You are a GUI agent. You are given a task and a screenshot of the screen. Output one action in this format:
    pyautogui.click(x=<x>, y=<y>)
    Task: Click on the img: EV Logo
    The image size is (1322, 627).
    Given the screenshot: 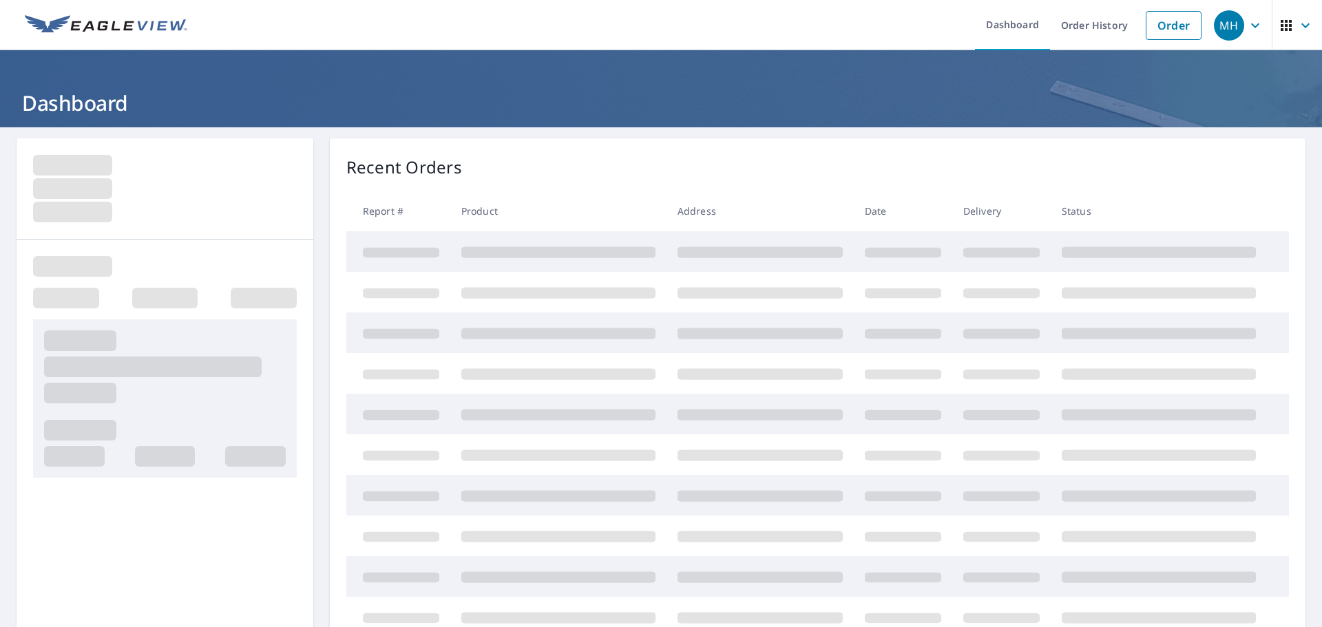 What is the action you would take?
    pyautogui.click(x=106, y=25)
    